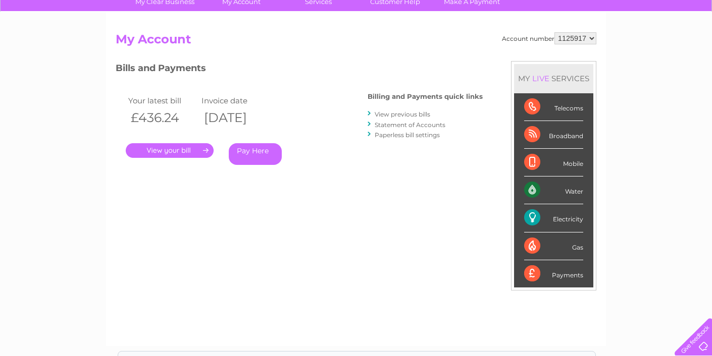  I want to click on th: £436.24, so click(162, 118).